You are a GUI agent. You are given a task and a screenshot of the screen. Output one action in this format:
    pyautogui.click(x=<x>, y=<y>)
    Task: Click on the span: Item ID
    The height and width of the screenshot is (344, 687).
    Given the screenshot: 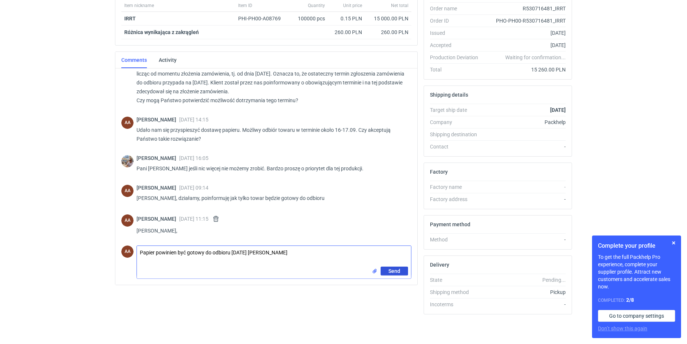 What is the action you would take?
    pyautogui.click(x=245, y=6)
    